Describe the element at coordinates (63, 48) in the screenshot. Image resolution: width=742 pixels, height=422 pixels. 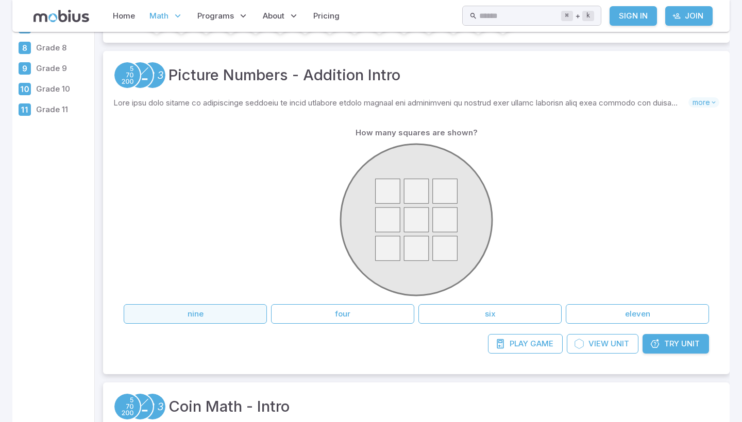
I see `p: Grade 8` at that location.